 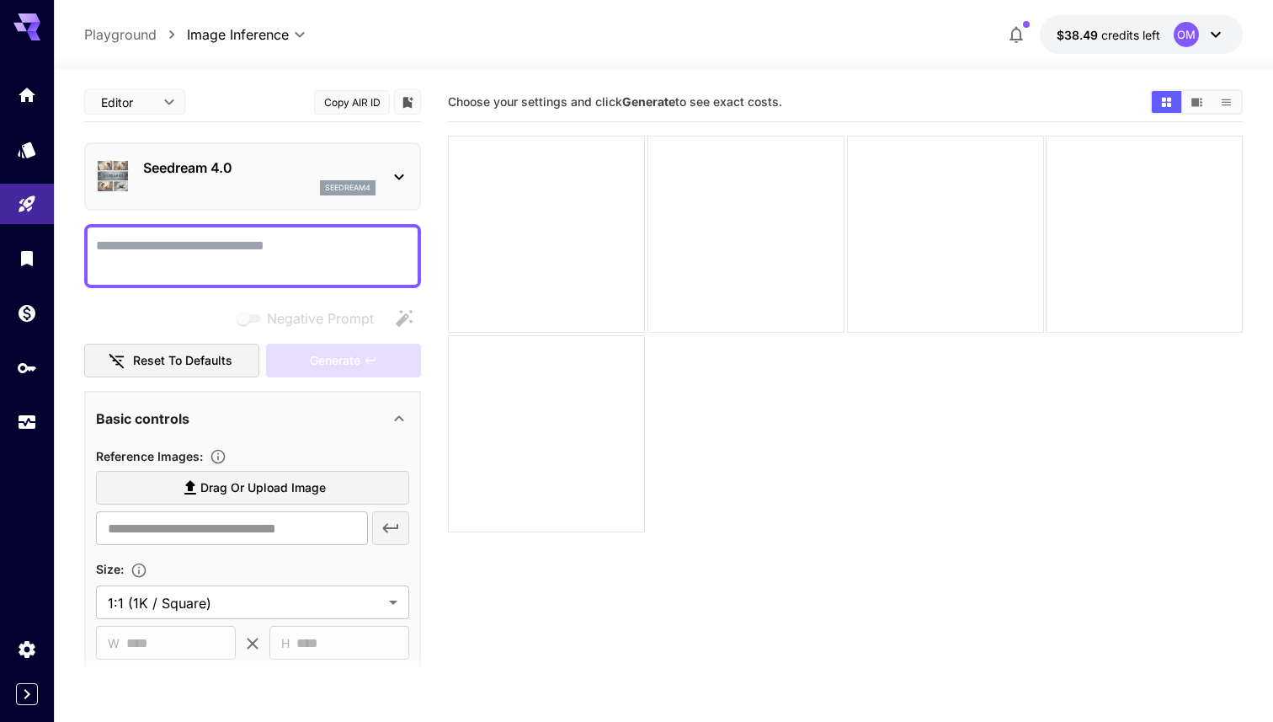 What do you see at coordinates (1079, 35) in the screenshot?
I see `span: $38.49` at bounding box center [1079, 35].